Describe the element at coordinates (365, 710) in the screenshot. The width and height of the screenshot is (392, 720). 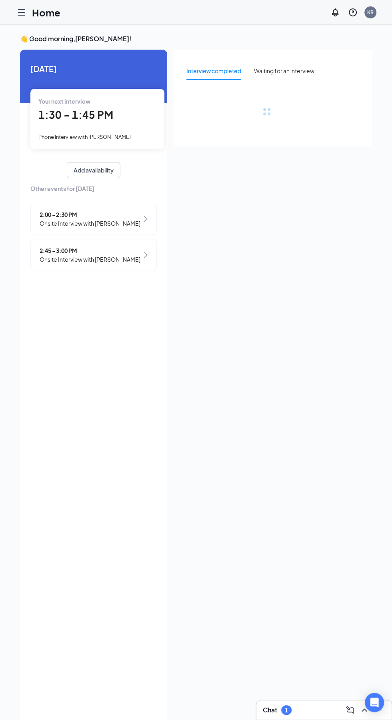
I see `button: ChevronUp` at that location.